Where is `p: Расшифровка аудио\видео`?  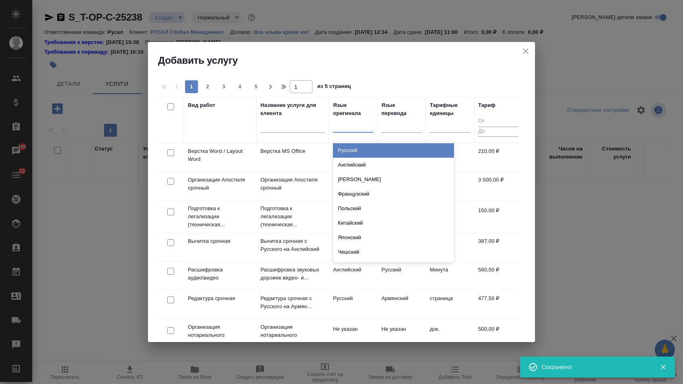
p: Расшифровка аудио\видео is located at coordinates (220, 274).